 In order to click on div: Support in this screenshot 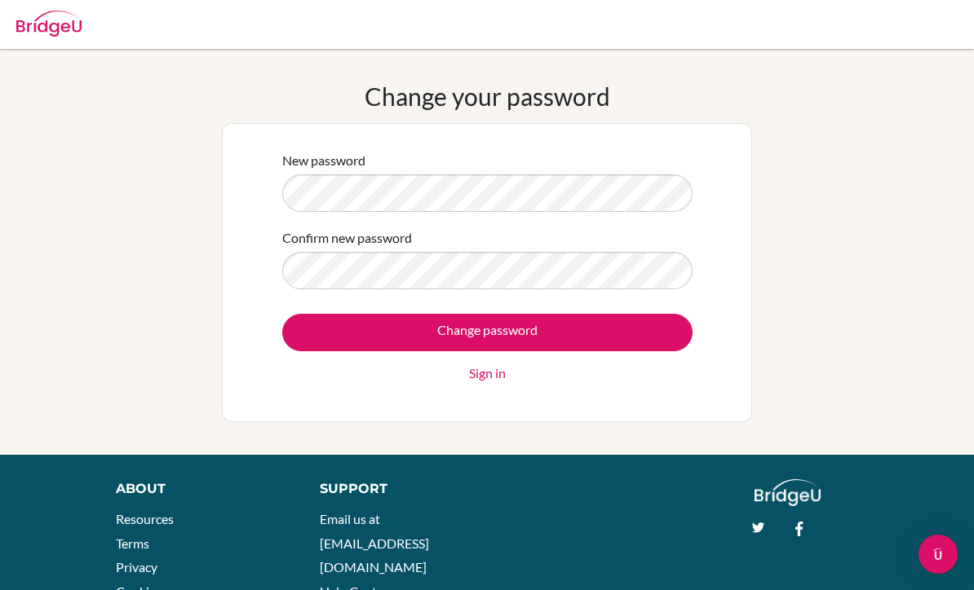, I will do `click(395, 489)`.